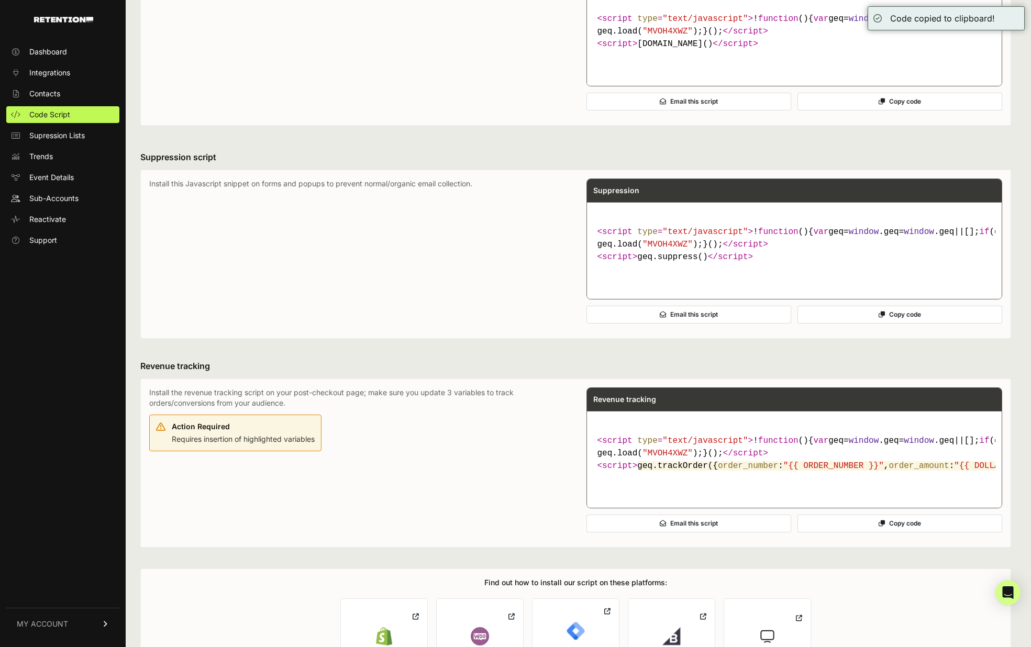  Describe the element at coordinates (63, 240) in the screenshot. I see `a: Support` at that location.